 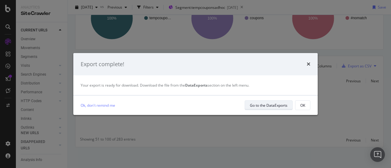 I want to click on span: section on the left menu., so click(x=217, y=85).